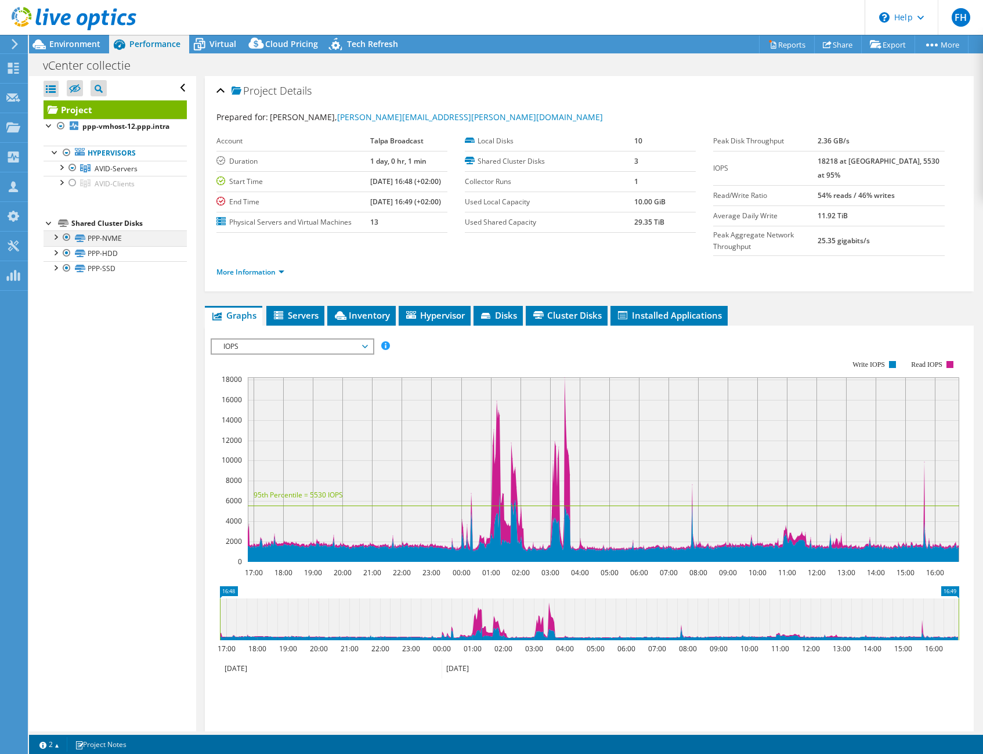 The height and width of the screenshot is (754, 983). Describe the element at coordinates (410, 648) in the screenshot. I see `text: 23:00` at that location.